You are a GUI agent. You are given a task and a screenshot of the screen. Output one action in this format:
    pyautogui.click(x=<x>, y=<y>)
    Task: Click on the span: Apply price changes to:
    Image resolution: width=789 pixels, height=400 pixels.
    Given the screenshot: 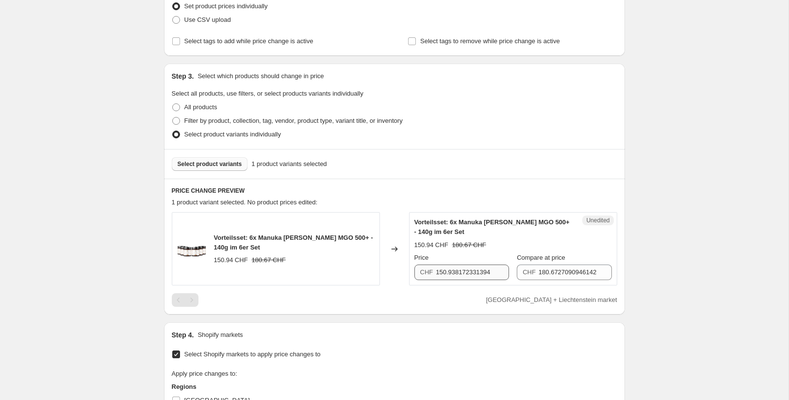 What is the action you would take?
    pyautogui.click(x=204, y=373)
    